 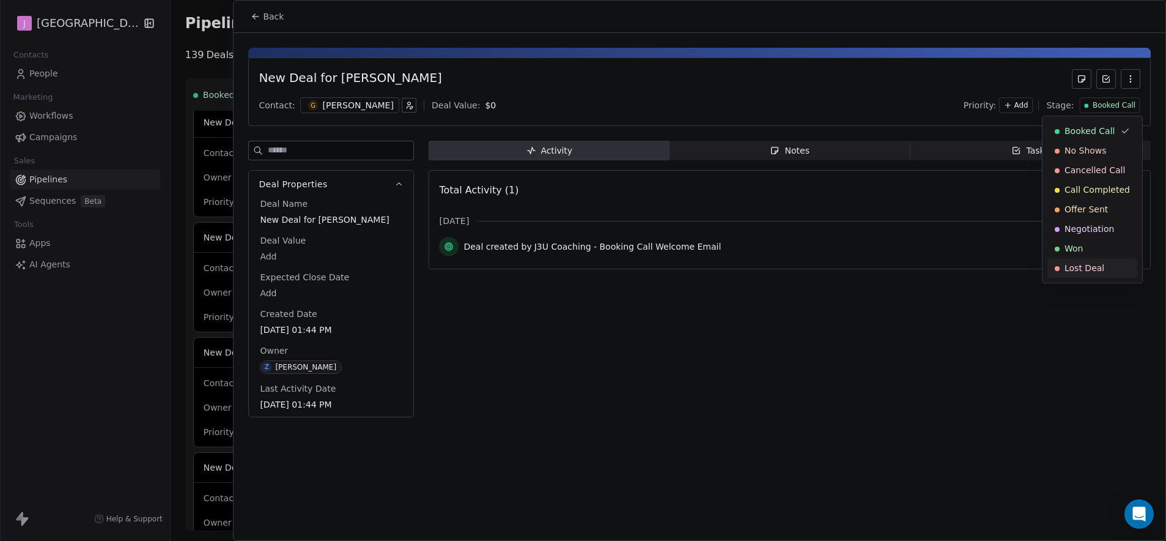 I want to click on span: Negotiation, so click(x=1089, y=229).